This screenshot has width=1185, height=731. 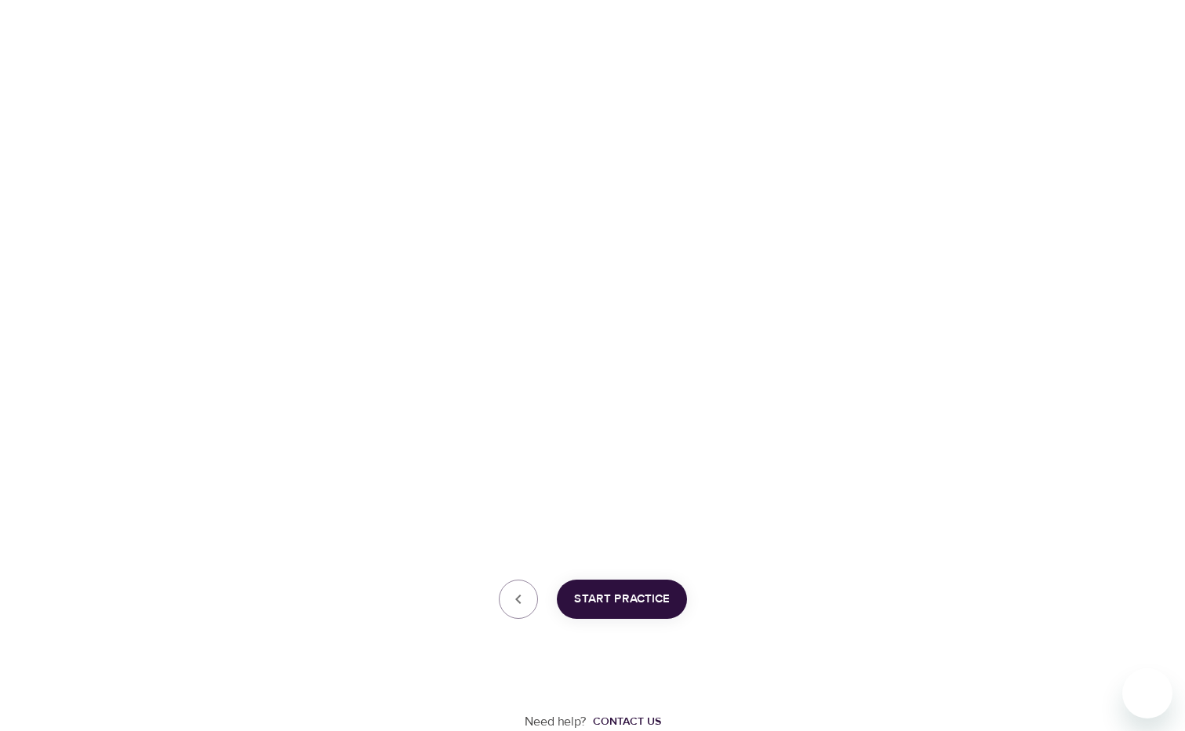 What do you see at coordinates (623, 721) in the screenshot?
I see `a: Contact us` at bounding box center [623, 721].